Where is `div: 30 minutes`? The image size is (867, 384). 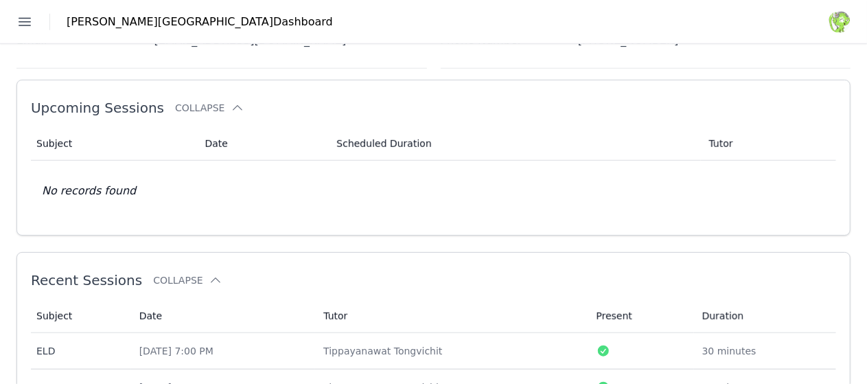 div: 30 minutes is located at coordinates (765, 351).